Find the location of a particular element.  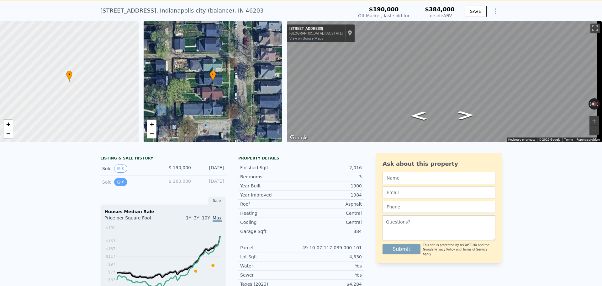

a: Report a problem is located at coordinates (589, 139).